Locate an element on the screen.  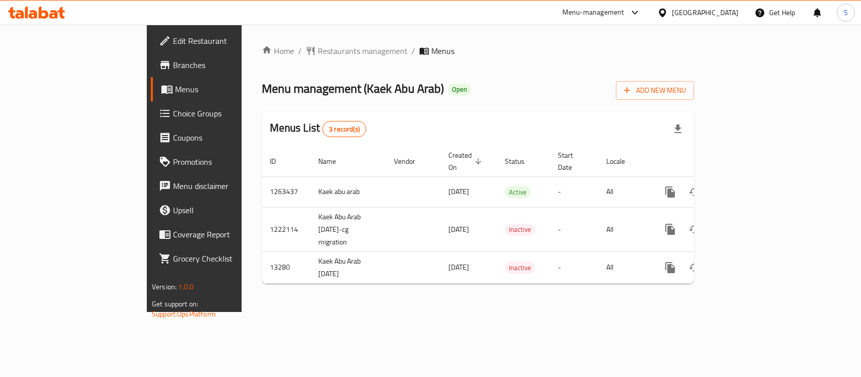
span: Open is located at coordinates (459, 89).